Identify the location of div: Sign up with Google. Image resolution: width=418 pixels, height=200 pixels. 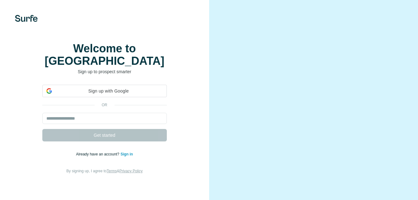
(105, 91).